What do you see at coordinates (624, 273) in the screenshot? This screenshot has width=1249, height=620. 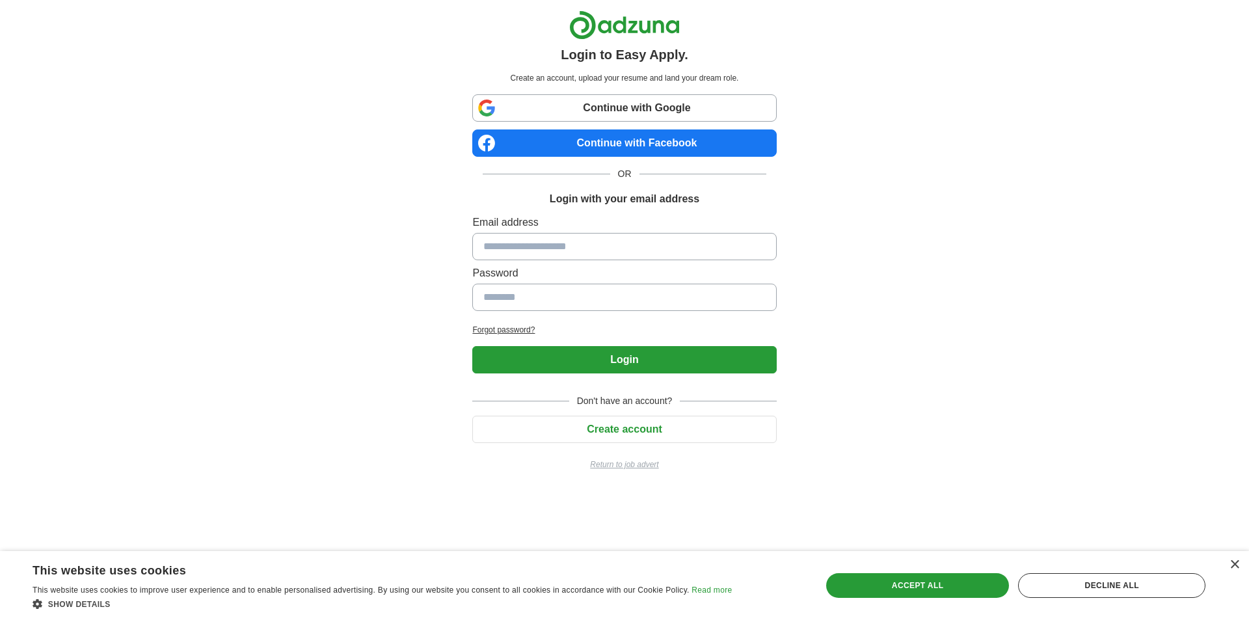 I see `label: Password` at bounding box center [624, 273].